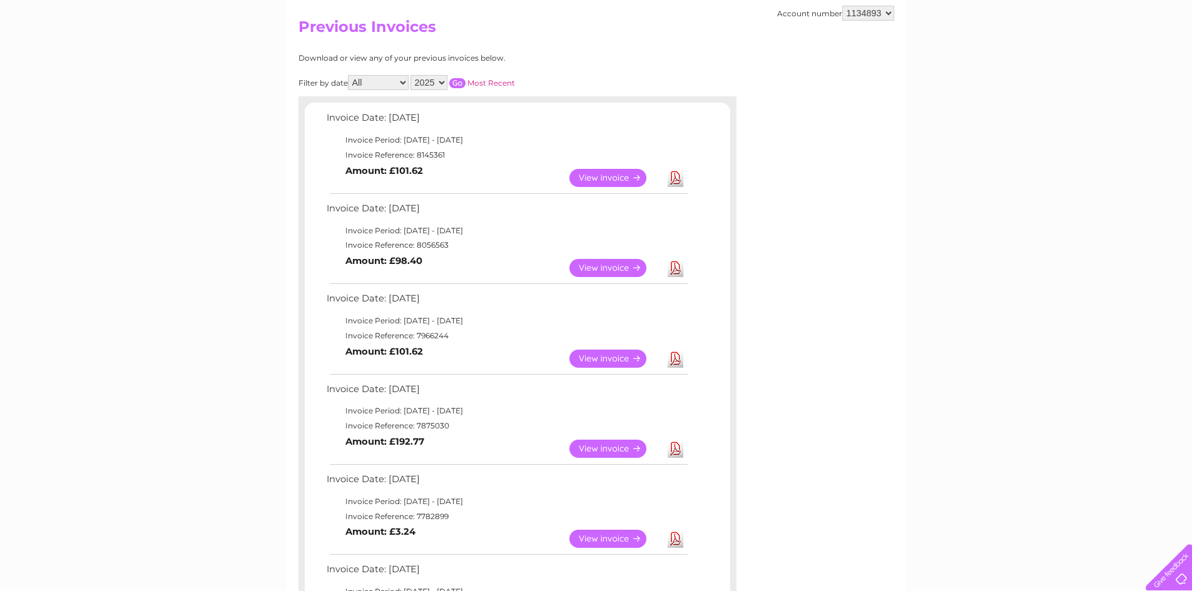  What do you see at coordinates (596, 30) in the screenshot?
I see `h2: Previous Invoices` at bounding box center [596, 30].